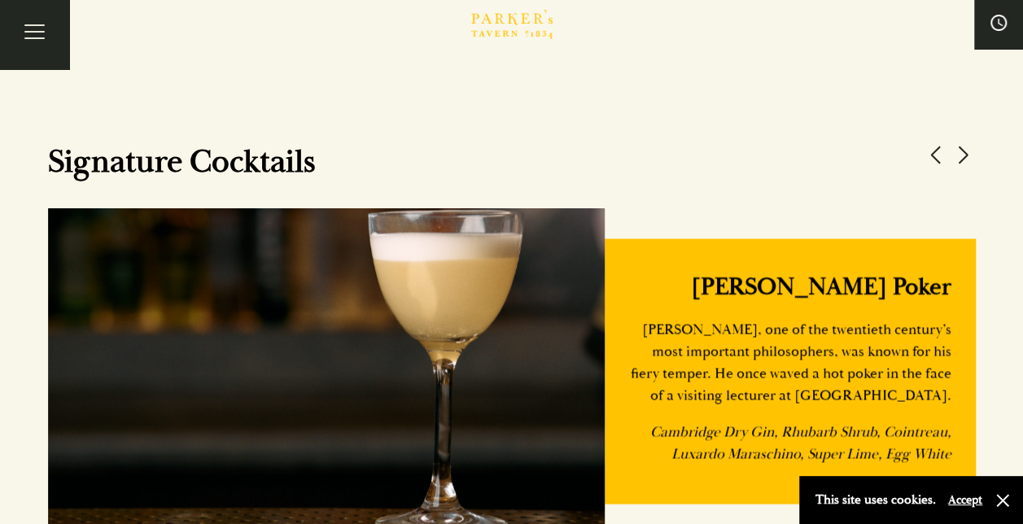 The image size is (1023, 524). Describe the element at coordinates (801, 443) in the screenshot. I see `em: Cambridge Dry Gin, Rhubarb Shrub, Cointreau, Luxardo Maraschino, Super Lime, Egg White` at that location.